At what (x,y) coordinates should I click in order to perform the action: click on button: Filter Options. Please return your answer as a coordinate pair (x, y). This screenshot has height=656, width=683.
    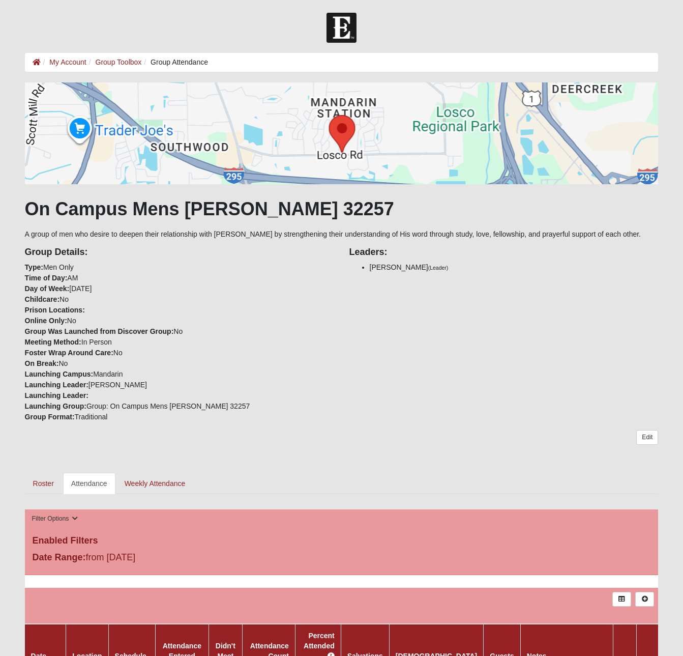
    Looking at the image, I should click on (55, 519).